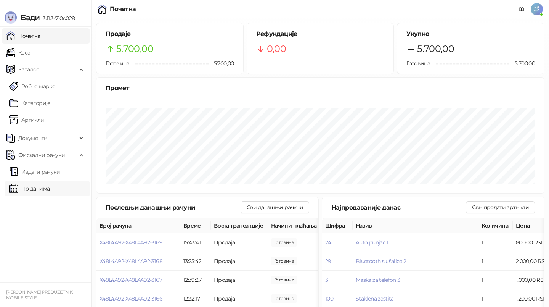 This screenshot has width=549, height=307. I want to click on span: X48L4A92-X48L4A92-3169, so click(131, 242).